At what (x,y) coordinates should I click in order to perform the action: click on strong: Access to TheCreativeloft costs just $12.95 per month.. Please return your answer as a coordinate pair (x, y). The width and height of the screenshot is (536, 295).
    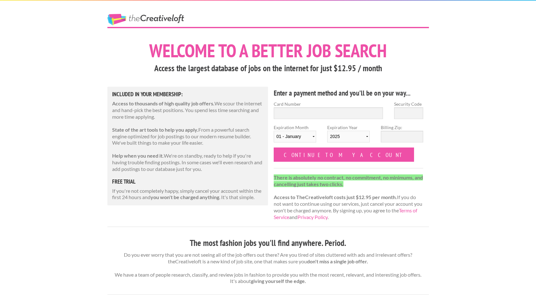
    Looking at the image, I should click on (335, 197).